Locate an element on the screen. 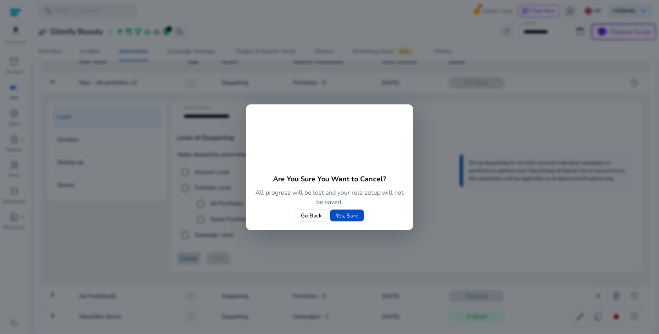 The width and height of the screenshot is (659, 334). h2: Are You Sure You Want to Cancel? is located at coordinates (330, 179).